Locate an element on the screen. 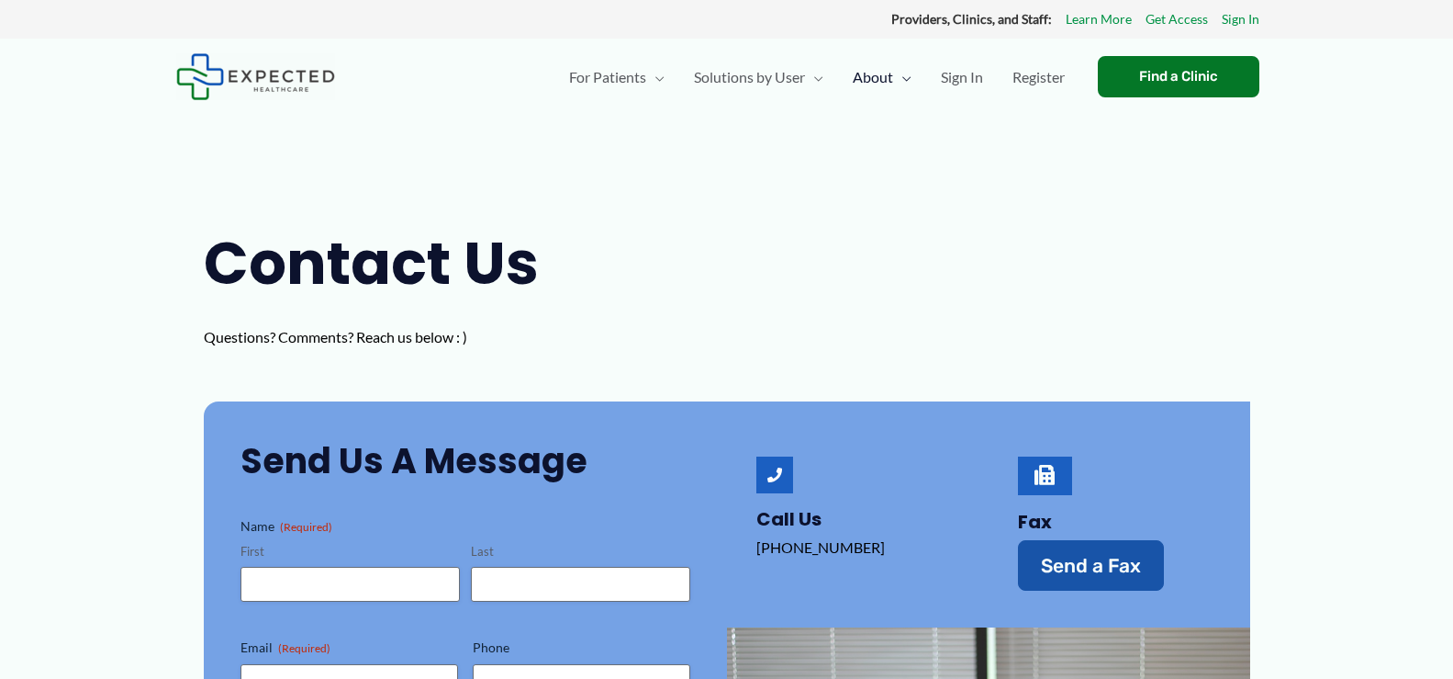  a: Solutions by UserMenu Toggle is located at coordinates (758, 77).